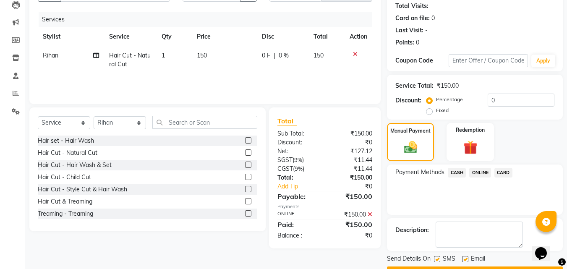  Describe the element at coordinates (419, 172) in the screenshot. I see `span: Payment Methods` at that location.